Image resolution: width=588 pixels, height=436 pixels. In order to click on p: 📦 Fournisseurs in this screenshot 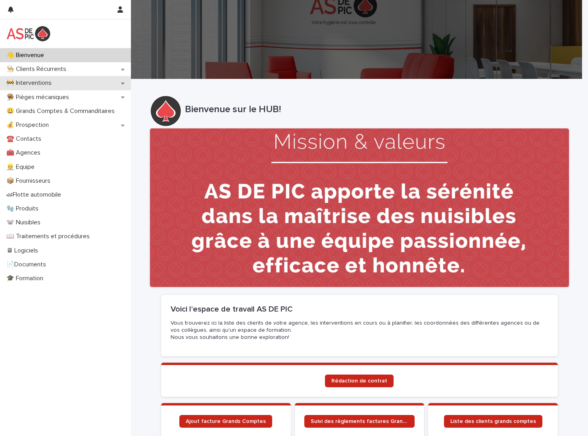, I will do `click(30, 181)`.